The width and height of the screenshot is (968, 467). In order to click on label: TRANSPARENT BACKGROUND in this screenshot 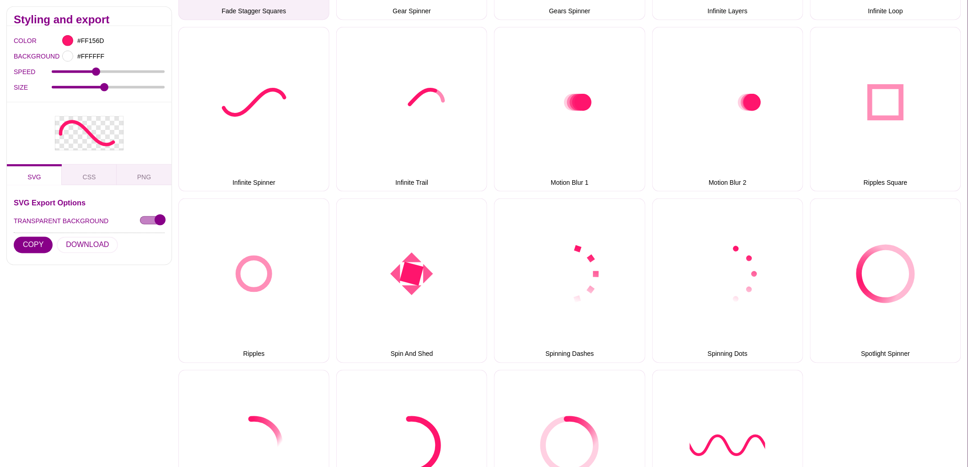, I will do `click(61, 221)`.